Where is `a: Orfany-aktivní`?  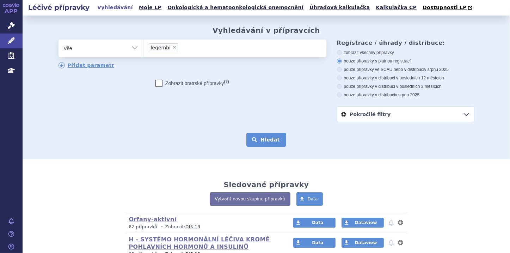 a: Orfany-aktivní is located at coordinates (153, 219).